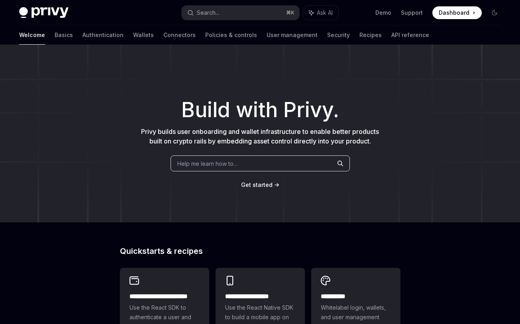 This screenshot has height=324, width=520. I want to click on a: Security, so click(339, 35).